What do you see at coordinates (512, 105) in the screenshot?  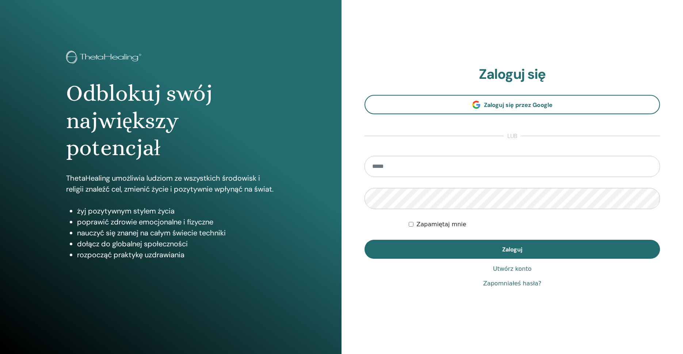 I see `a: Zaloguj się przez Google` at bounding box center [512, 105].